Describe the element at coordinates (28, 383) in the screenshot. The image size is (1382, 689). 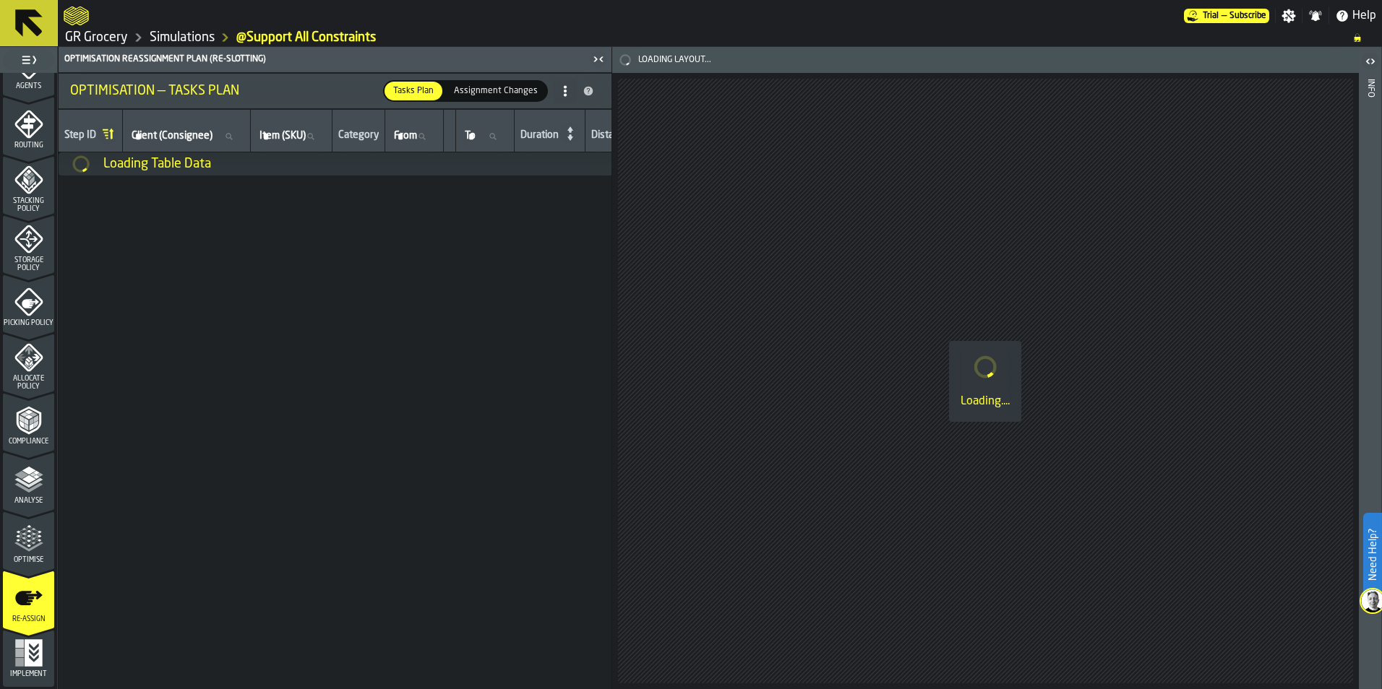
I see `span: Allocate Policy` at that location.